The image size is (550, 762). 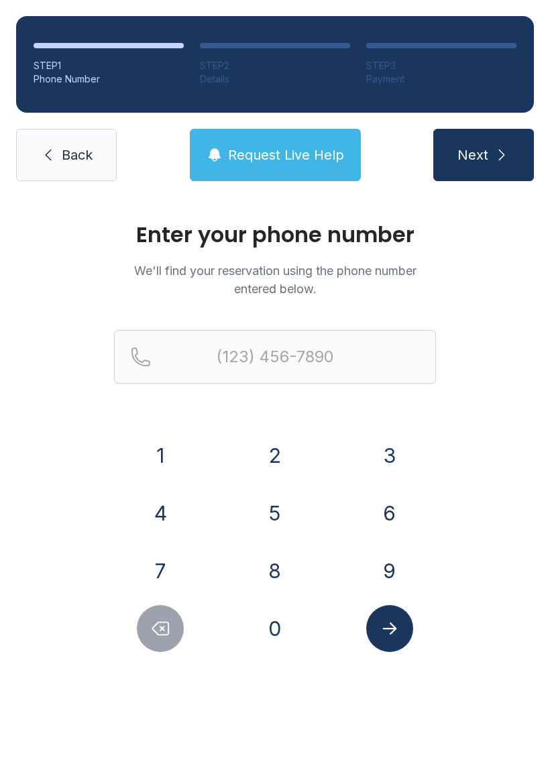 I want to click on button: 0, so click(x=275, y=629).